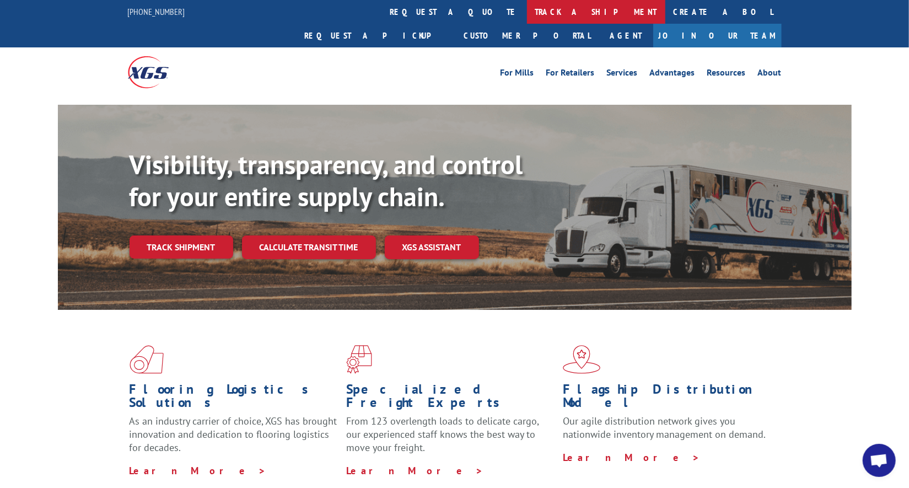 This screenshot has height=488, width=909. Describe the element at coordinates (626, 35) in the screenshot. I see `a: Agent` at that location.